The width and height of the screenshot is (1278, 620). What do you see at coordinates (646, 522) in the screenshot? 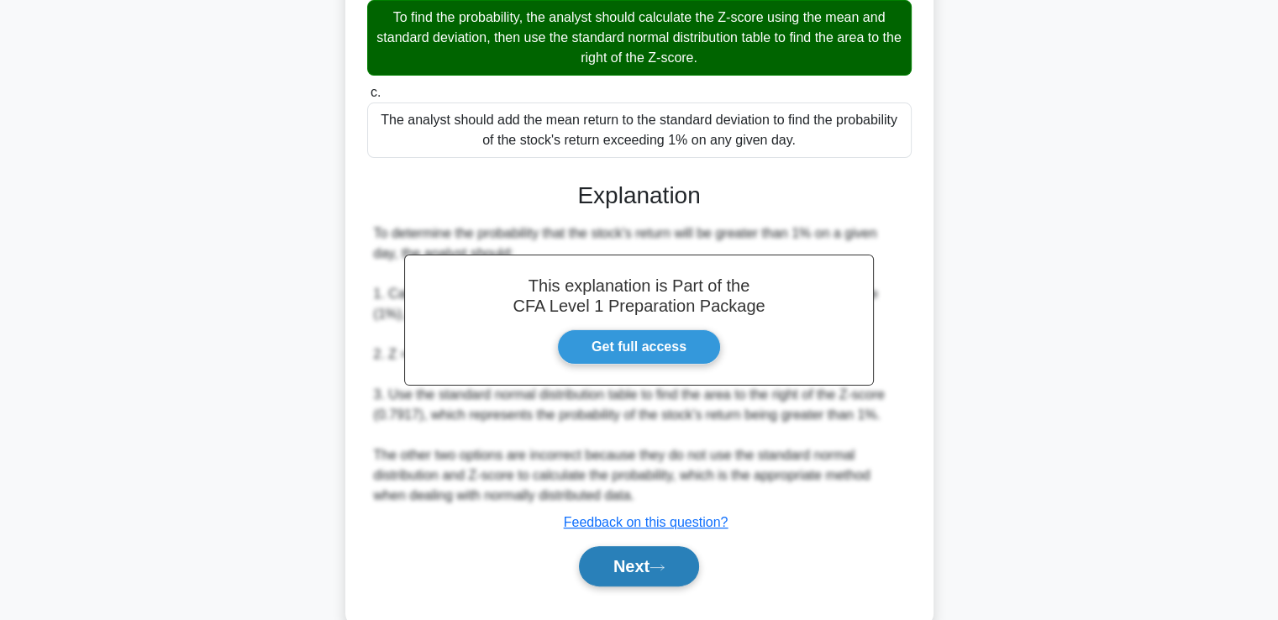
I see `a: Feedback on this question?` at bounding box center [646, 522].